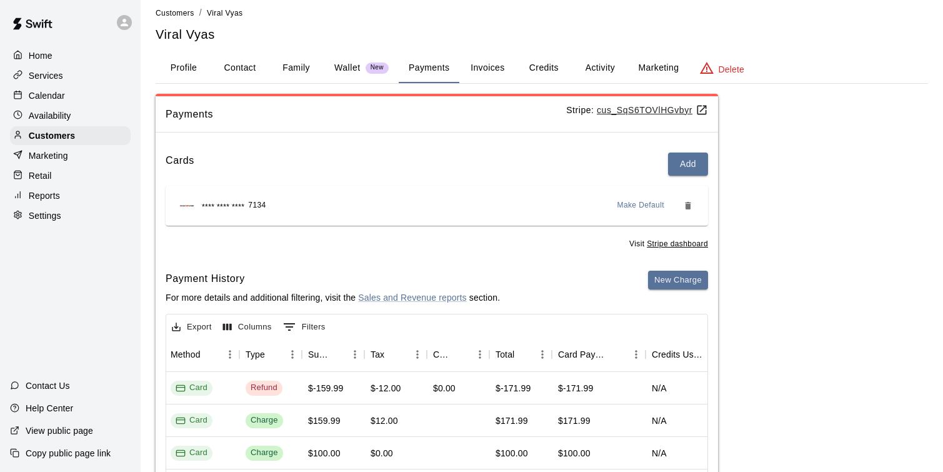 The height and width of the screenshot is (472, 943). What do you see at coordinates (224, 13) in the screenshot?
I see `span: Viral Vyas` at bounding box center [224, 13].